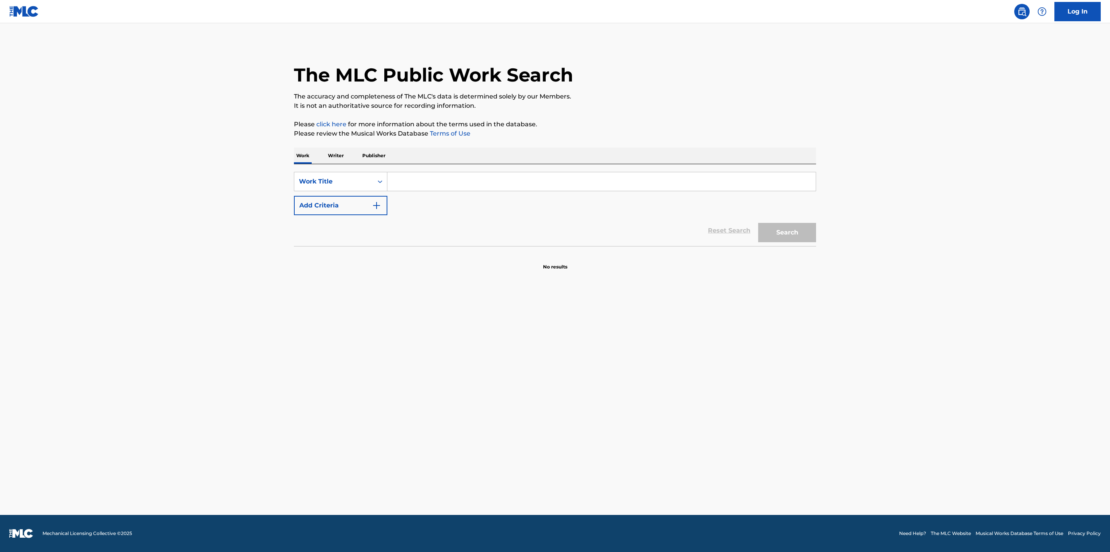 Image resolution: width=1110 pixels, height=552 pixels. What do you see at coordinates (555, 209) in the screenshot?
I see `form: Search Form` at bounding box center [555, 209].